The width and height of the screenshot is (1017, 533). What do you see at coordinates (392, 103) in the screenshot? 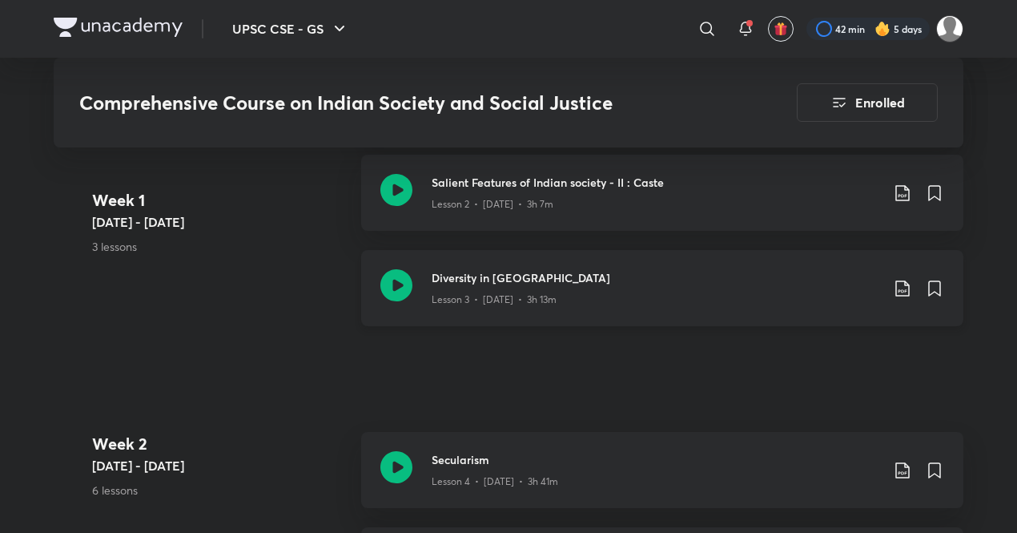
I see `h3: Comprehensive Course on Indian Society and Social Justice` at bounding box center [392, 103].